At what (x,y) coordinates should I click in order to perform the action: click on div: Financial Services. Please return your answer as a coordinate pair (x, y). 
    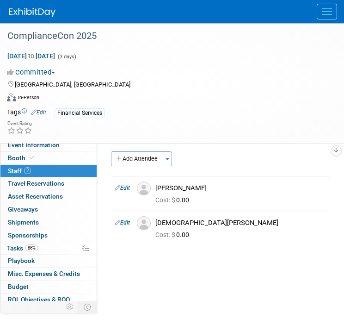
    Looking at the image, I should click on (80, 113).